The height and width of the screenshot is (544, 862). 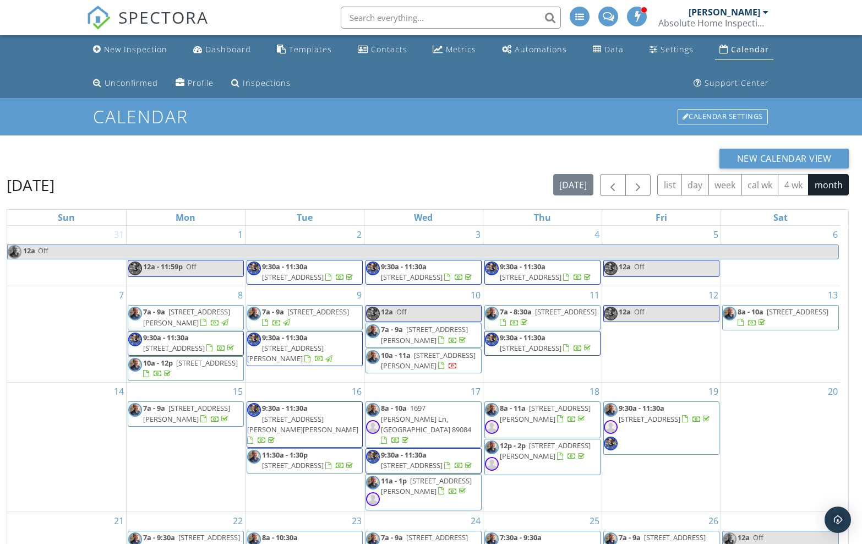 I want to click on a: Wednesday, so click(x=423, y=217).